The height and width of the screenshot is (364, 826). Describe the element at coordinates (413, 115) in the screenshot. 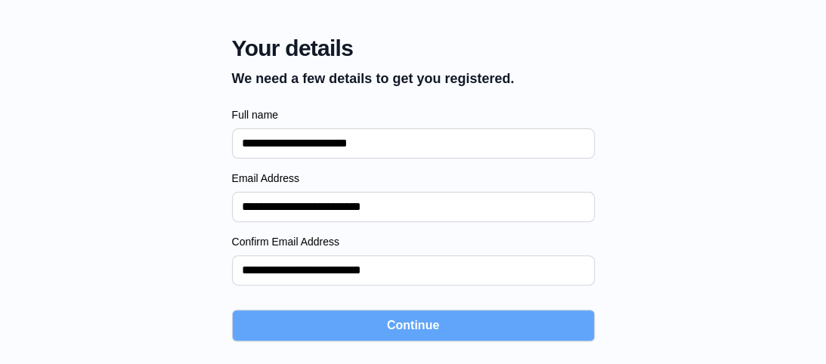

I see `label: Full name` at that location.